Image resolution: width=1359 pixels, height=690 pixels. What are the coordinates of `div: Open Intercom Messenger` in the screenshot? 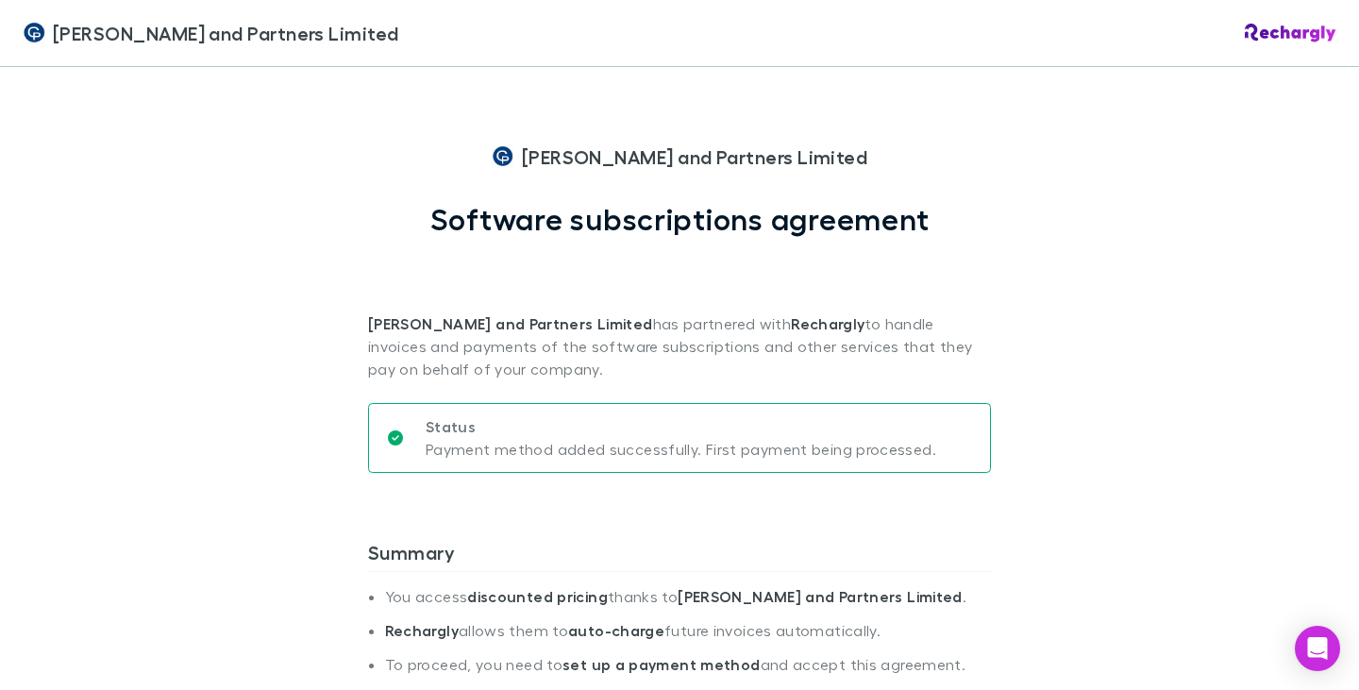 It's located at (1318, 649).